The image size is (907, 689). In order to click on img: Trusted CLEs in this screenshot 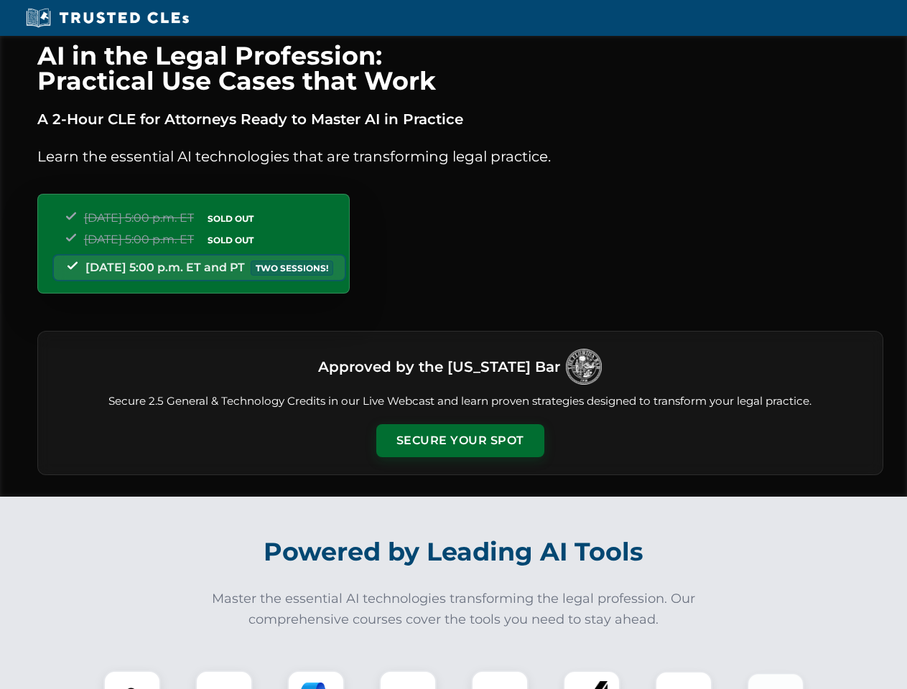, I will do `click(107, 18)`.